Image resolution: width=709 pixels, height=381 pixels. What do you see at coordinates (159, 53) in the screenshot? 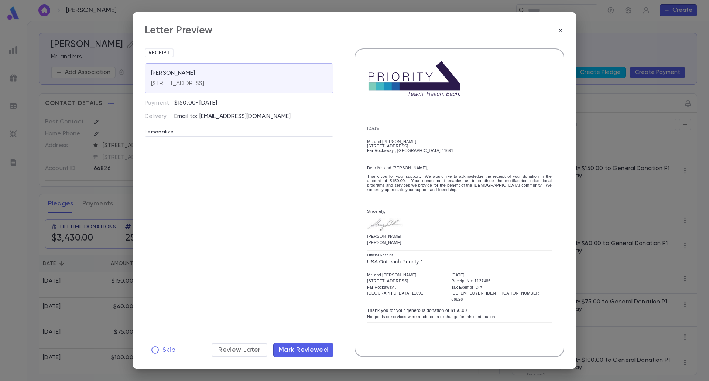
I see `span: Receipt` at bounding box center [159, 53].